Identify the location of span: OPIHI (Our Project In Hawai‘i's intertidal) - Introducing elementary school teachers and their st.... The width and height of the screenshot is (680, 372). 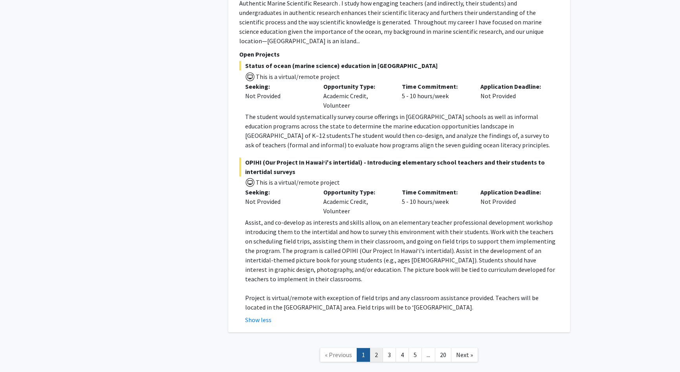
(399, 167).